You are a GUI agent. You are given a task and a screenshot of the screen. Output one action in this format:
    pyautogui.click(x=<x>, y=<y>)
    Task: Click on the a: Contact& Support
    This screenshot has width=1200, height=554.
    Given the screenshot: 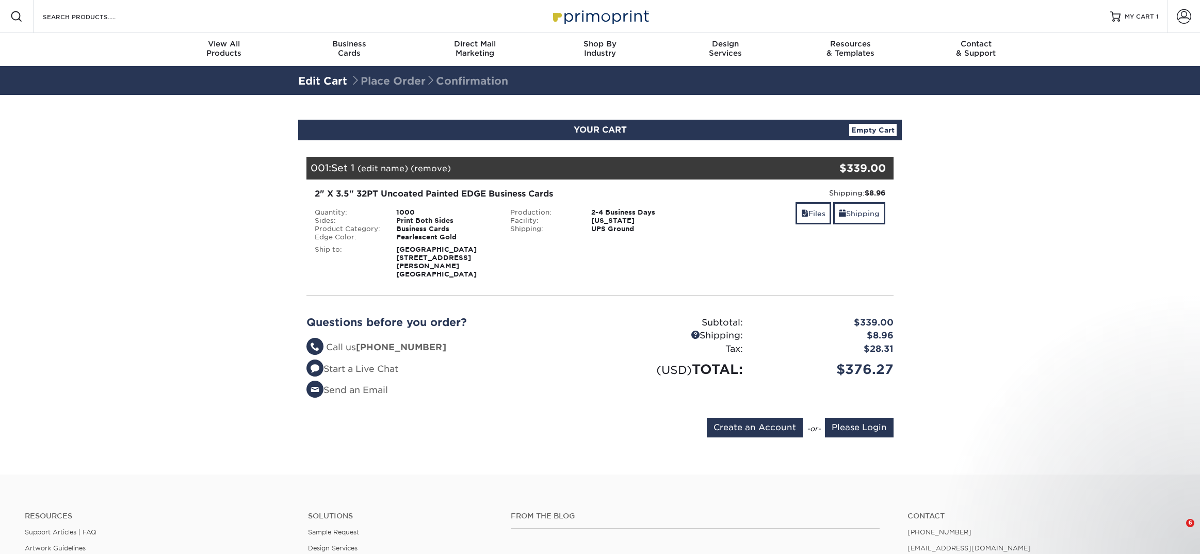 What is the action you would take?
    pyautogui.click(x=976, y=50)
    